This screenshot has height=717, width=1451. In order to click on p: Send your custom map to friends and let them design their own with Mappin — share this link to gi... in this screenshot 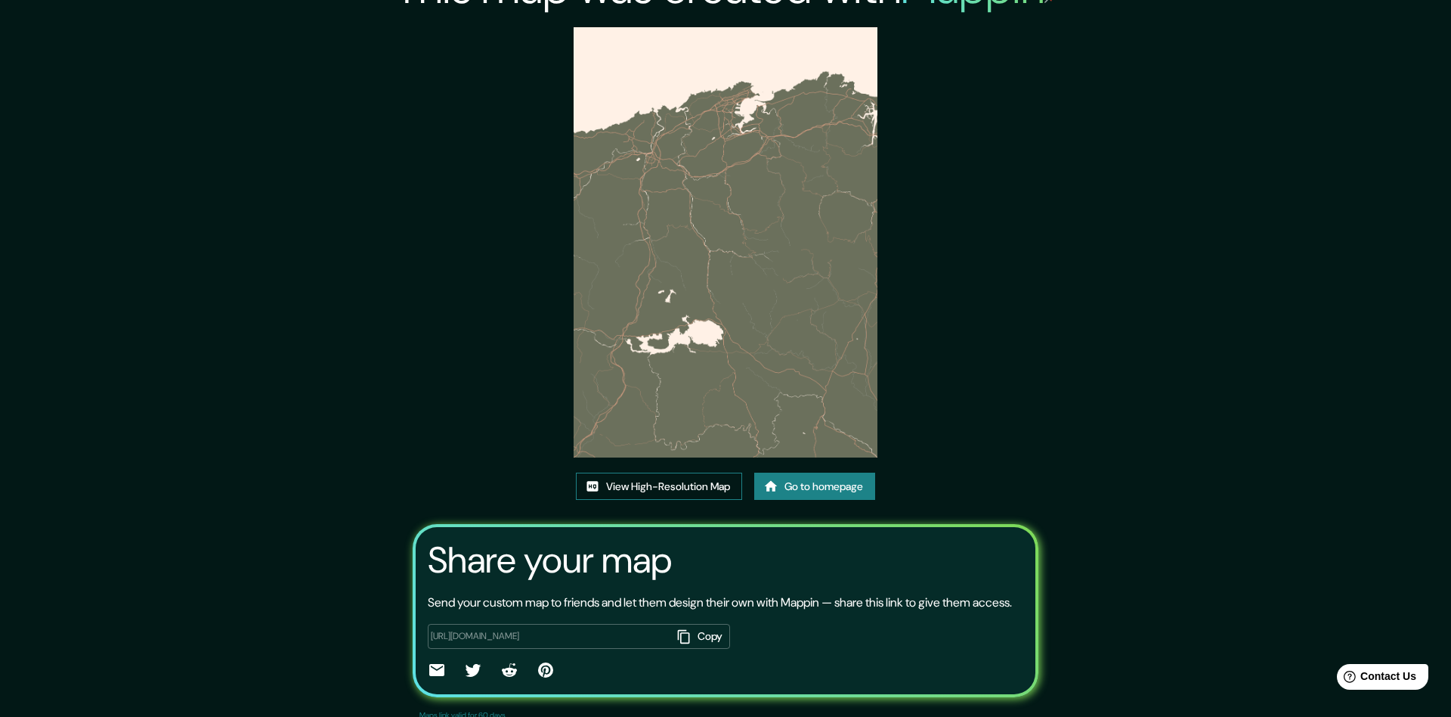, I will do `click(720, 602)`.